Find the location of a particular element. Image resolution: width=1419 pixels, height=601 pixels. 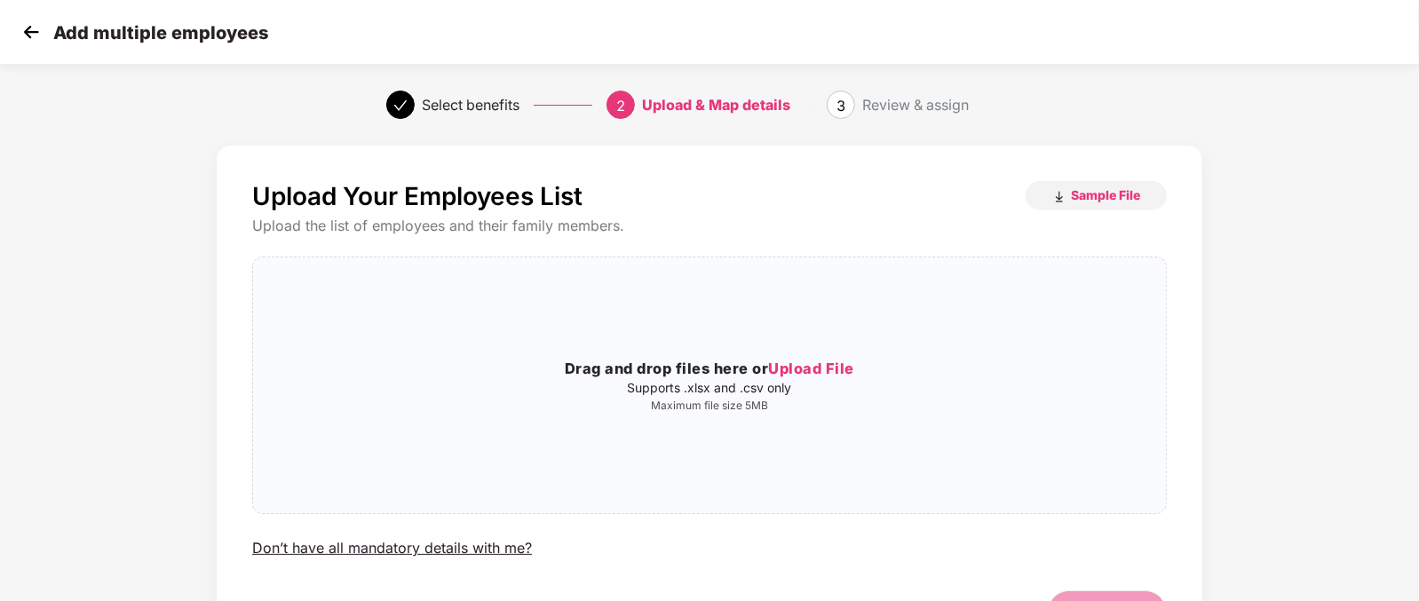

div: Upload & Map details is located at coordinates (716, 105).